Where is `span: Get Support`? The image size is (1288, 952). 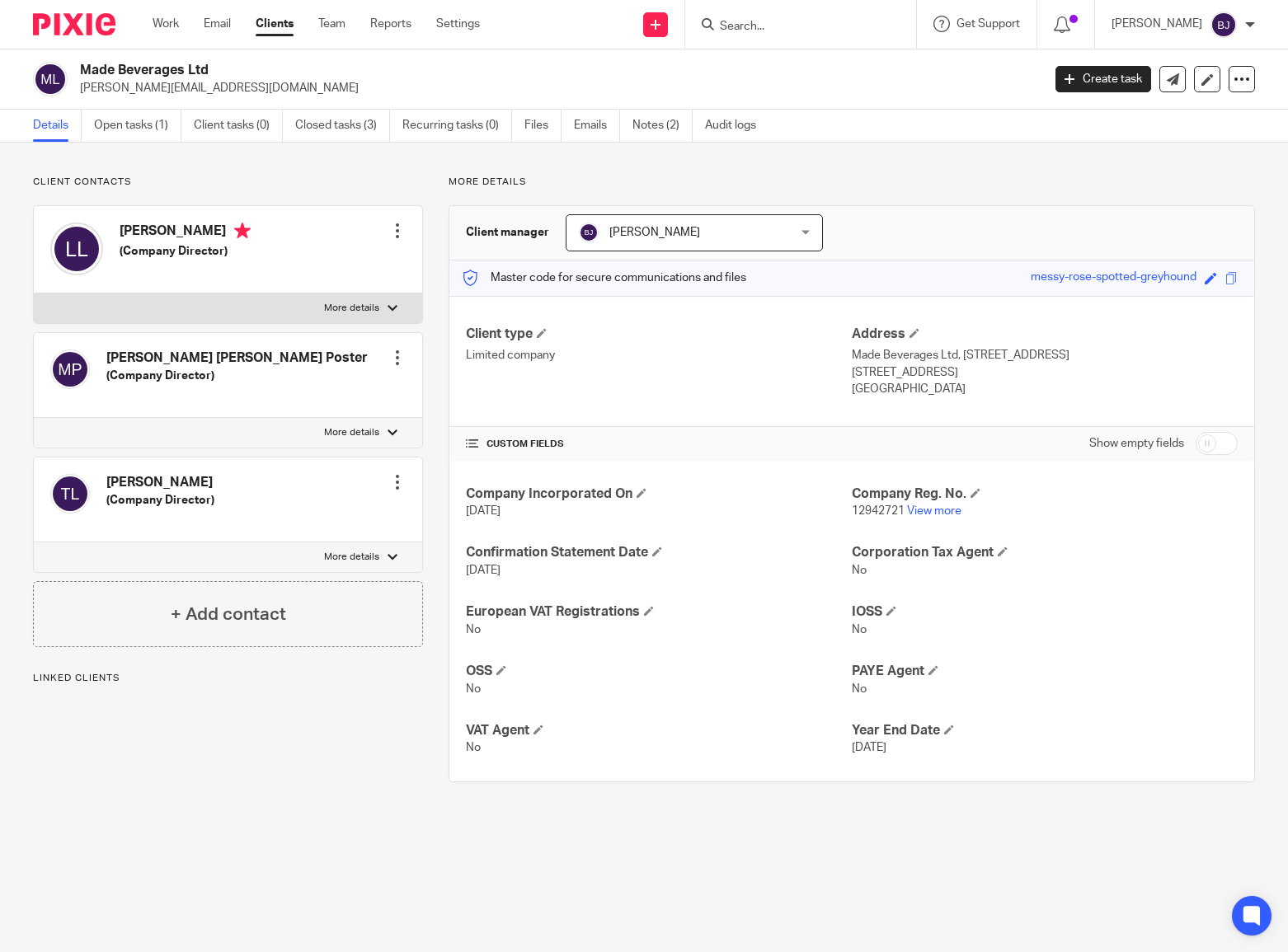
span: Get Support is located at coordinates (988, 24).